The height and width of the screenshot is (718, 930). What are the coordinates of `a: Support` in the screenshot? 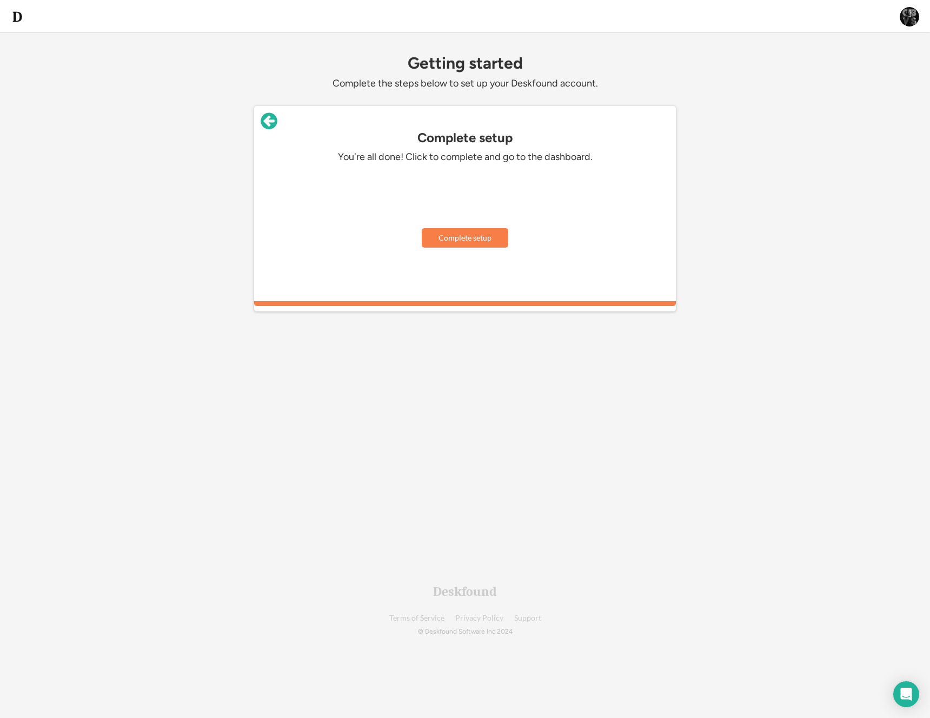 It's located at (527, 618).